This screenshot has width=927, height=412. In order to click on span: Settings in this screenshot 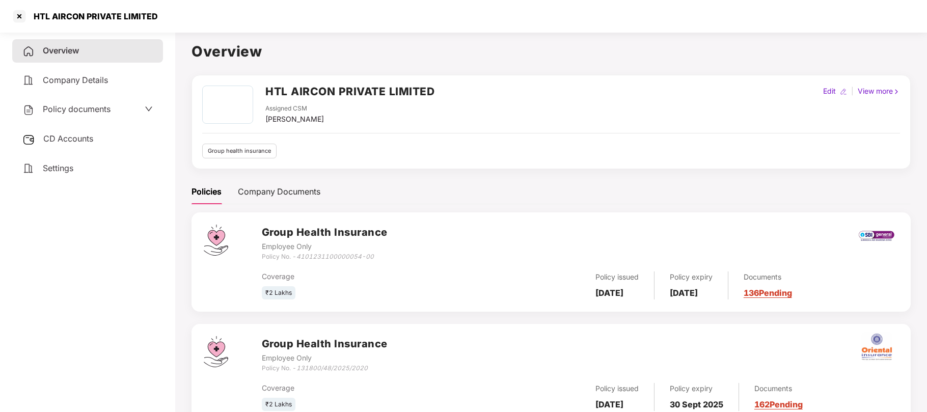, I will do `click(58, 168)`.